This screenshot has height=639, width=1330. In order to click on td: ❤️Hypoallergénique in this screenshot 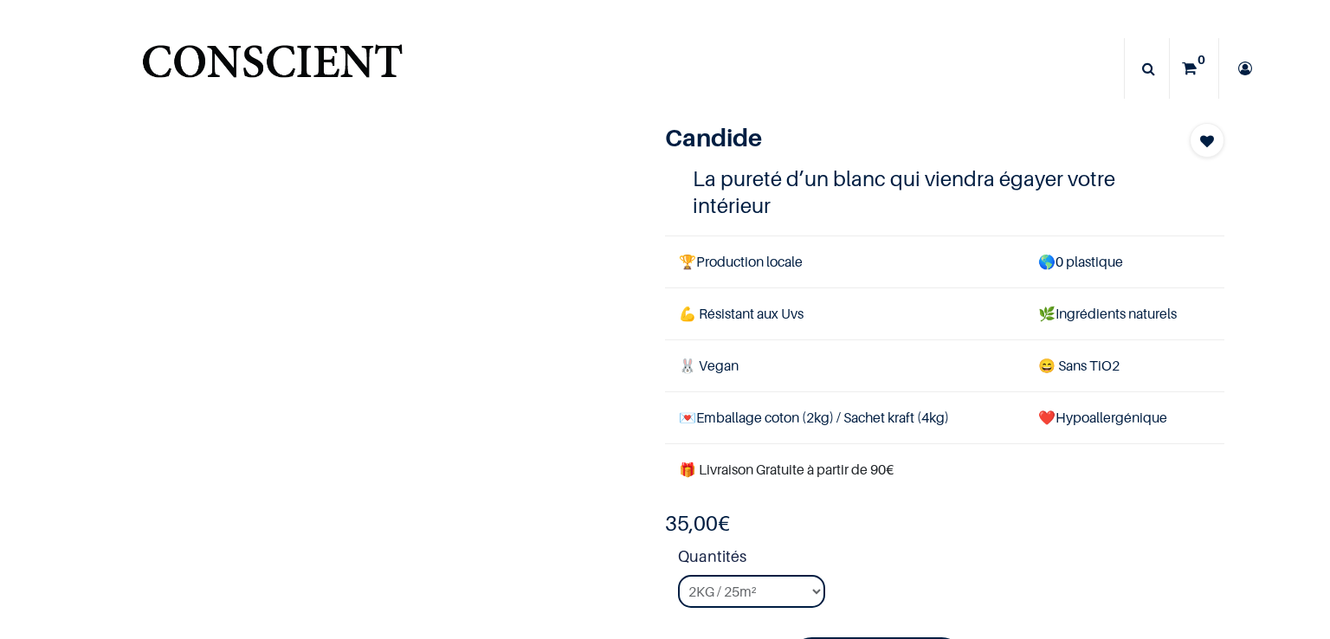, I will do `click(1124, 418)`.